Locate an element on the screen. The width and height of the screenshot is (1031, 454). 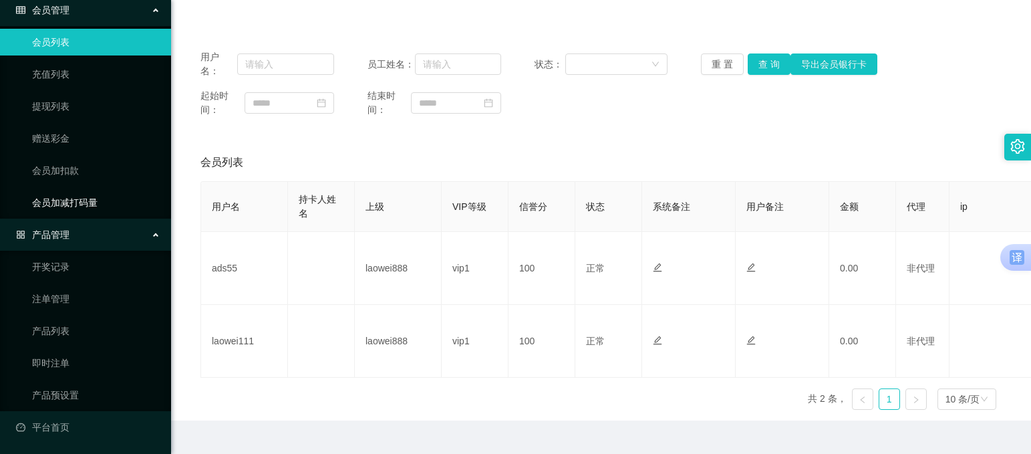
i: 图标: table is located at coordinates (21, 10).